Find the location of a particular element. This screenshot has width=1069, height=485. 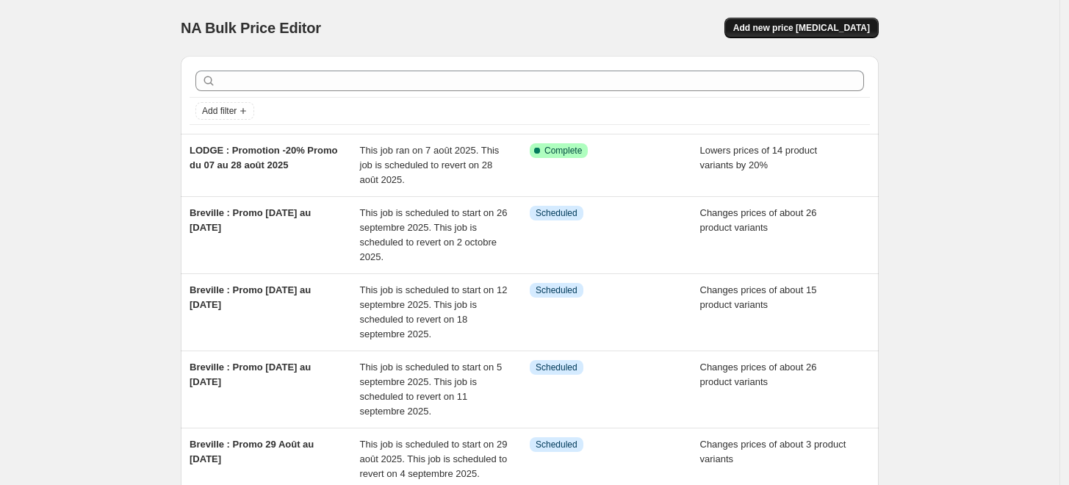

button: Add filter is located at coordinates (225, 111).